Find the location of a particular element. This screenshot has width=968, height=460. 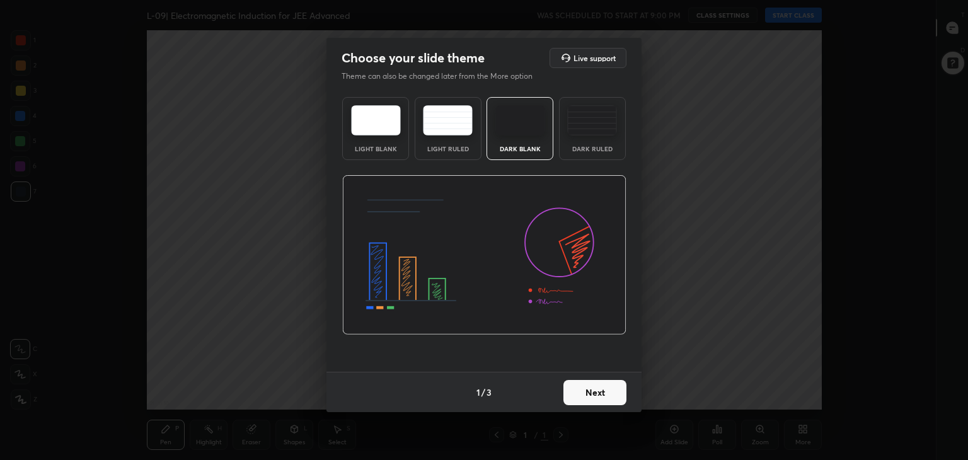

div: Dark Ruled is located at coordinates (592, 149).